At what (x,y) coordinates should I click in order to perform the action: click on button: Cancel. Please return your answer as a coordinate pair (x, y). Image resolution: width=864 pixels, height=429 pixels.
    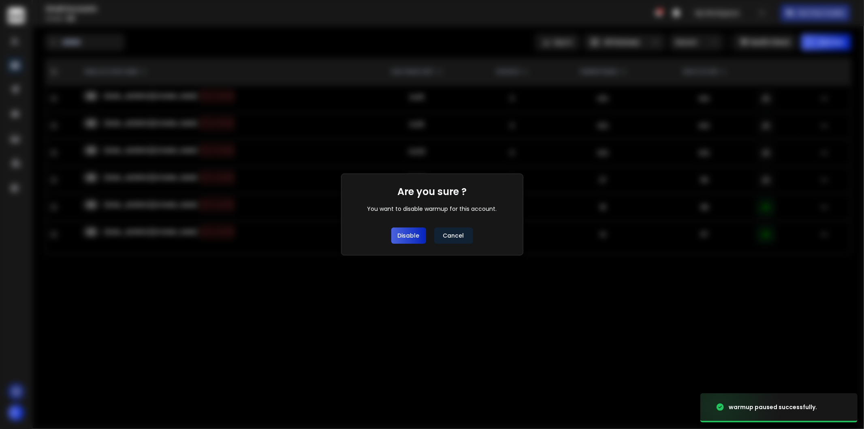
    Looking at the image, I should click on (454, 235).